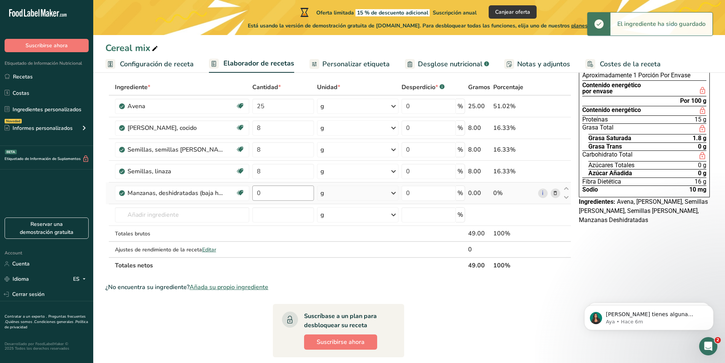 The width and height of the screenshot is (725, 363). What do you see at coordinates (23, 29) in the screenshot?
I see `img: Profile image for Aya` at bounding box center [23, 29].